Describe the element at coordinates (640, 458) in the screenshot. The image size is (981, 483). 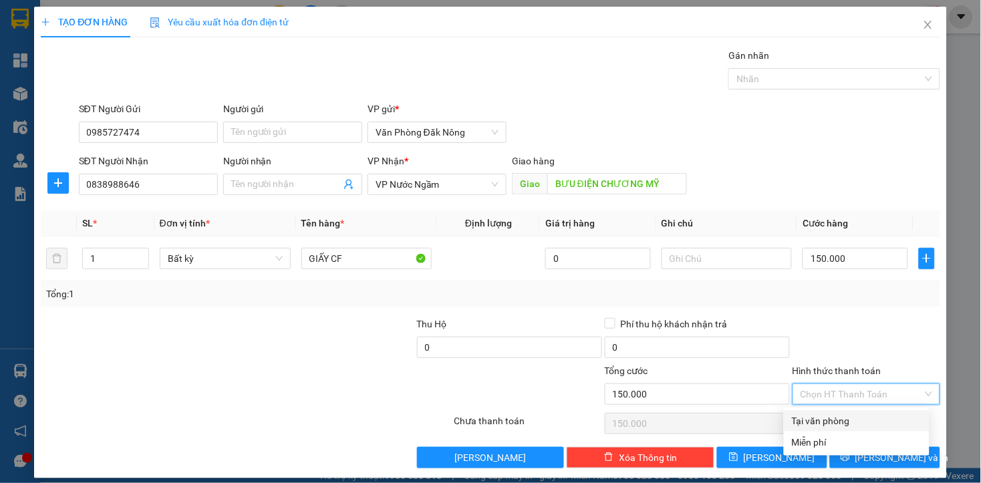
I see `button: deleteXóa Thông tin` at that location.